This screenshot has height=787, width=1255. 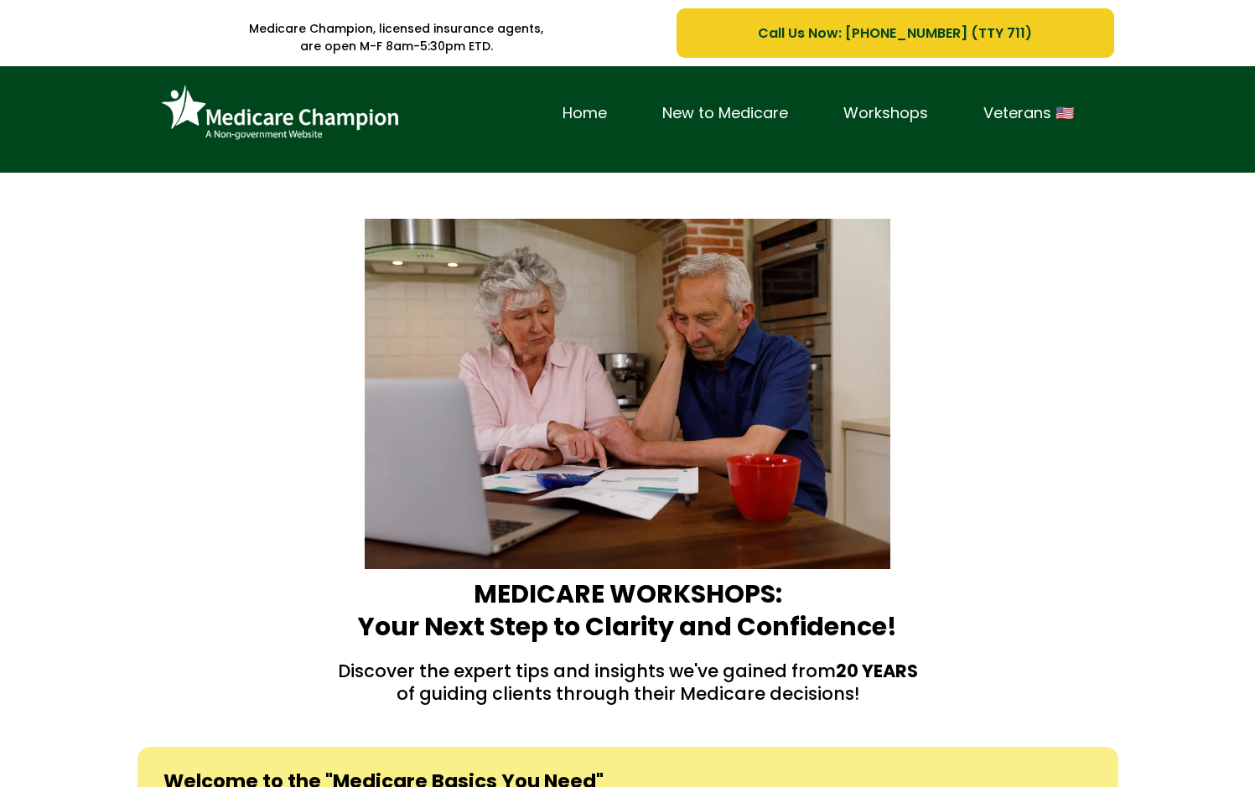 What do you see at coordinates (1028, 113) in the screenshot?
I see `a: Veterans 🇺🇸` at bounding box center [1028, 113].